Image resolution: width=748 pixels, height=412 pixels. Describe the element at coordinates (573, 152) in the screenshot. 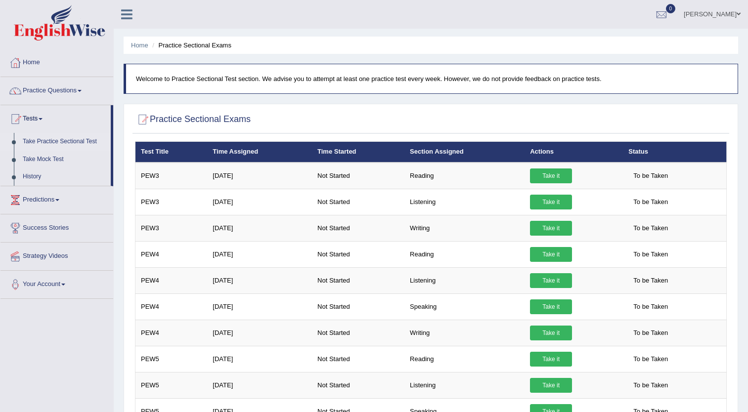

I see `th: Actions` at that location.